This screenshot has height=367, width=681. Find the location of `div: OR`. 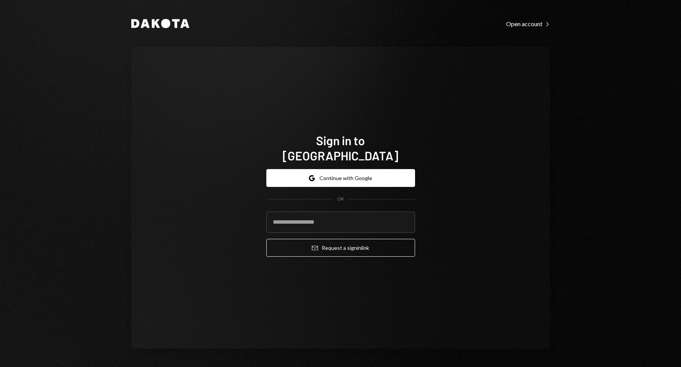

div: OR is located at coordinates (340, 199).